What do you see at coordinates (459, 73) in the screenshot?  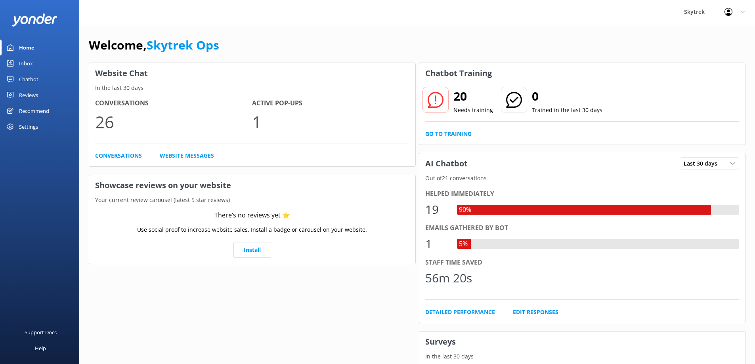 I see `h3: Chatbot Training` at bounding box center [459, 73].